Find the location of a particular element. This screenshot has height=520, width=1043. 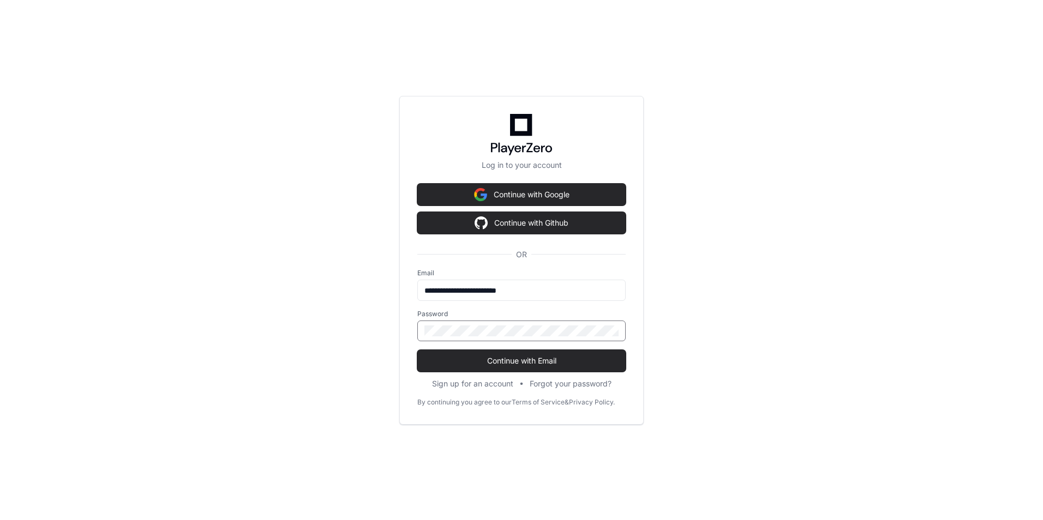

button: Continue with Google is located at coordinates (521, 195).